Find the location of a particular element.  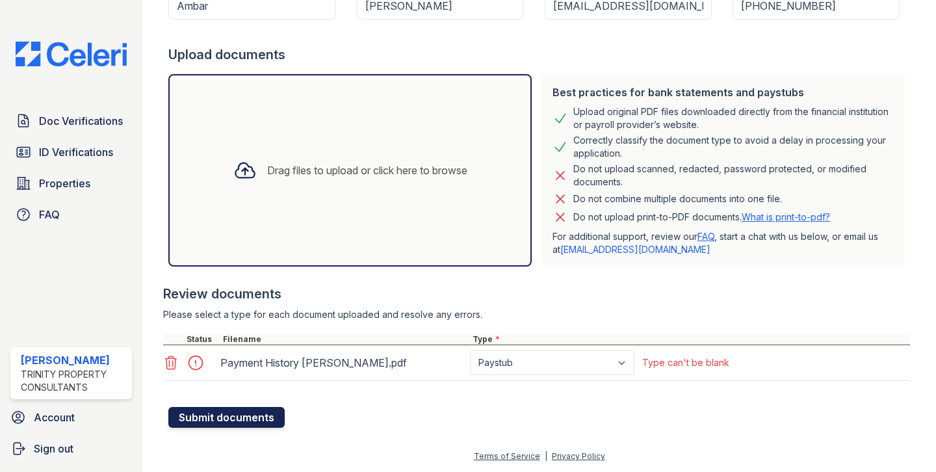

div: Review documents is located at coordinates (536, 294).